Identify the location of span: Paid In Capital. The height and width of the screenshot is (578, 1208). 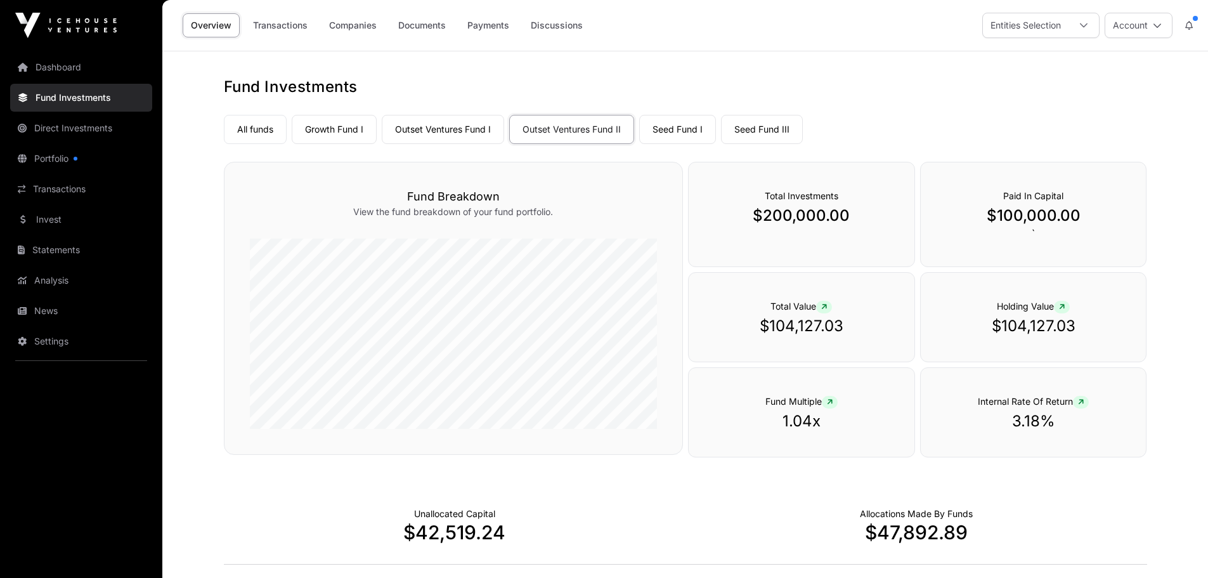
(1033, 195).